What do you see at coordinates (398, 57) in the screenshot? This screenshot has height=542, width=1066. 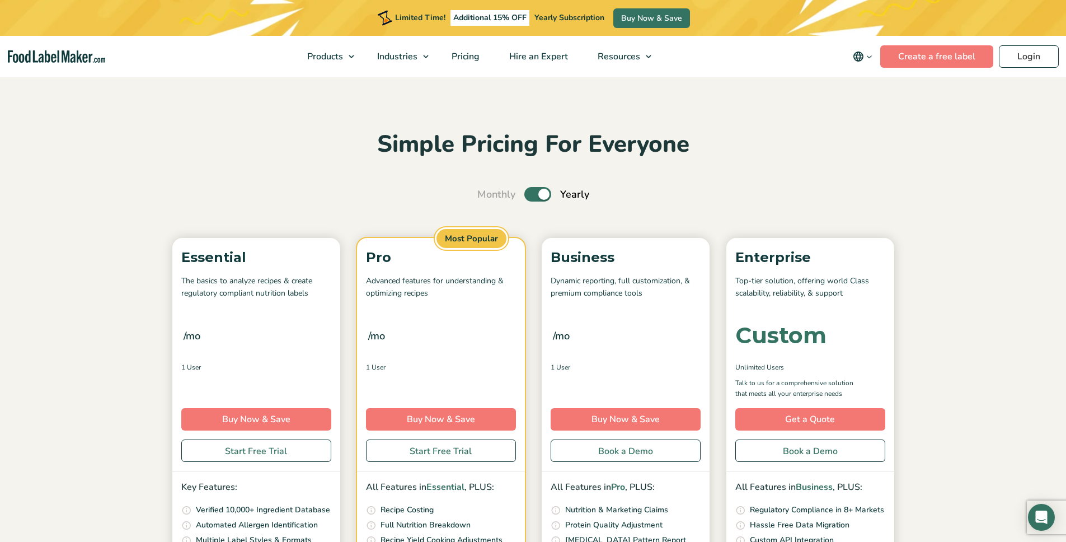 I see `a: Industries` at bounding box center [398, 57].